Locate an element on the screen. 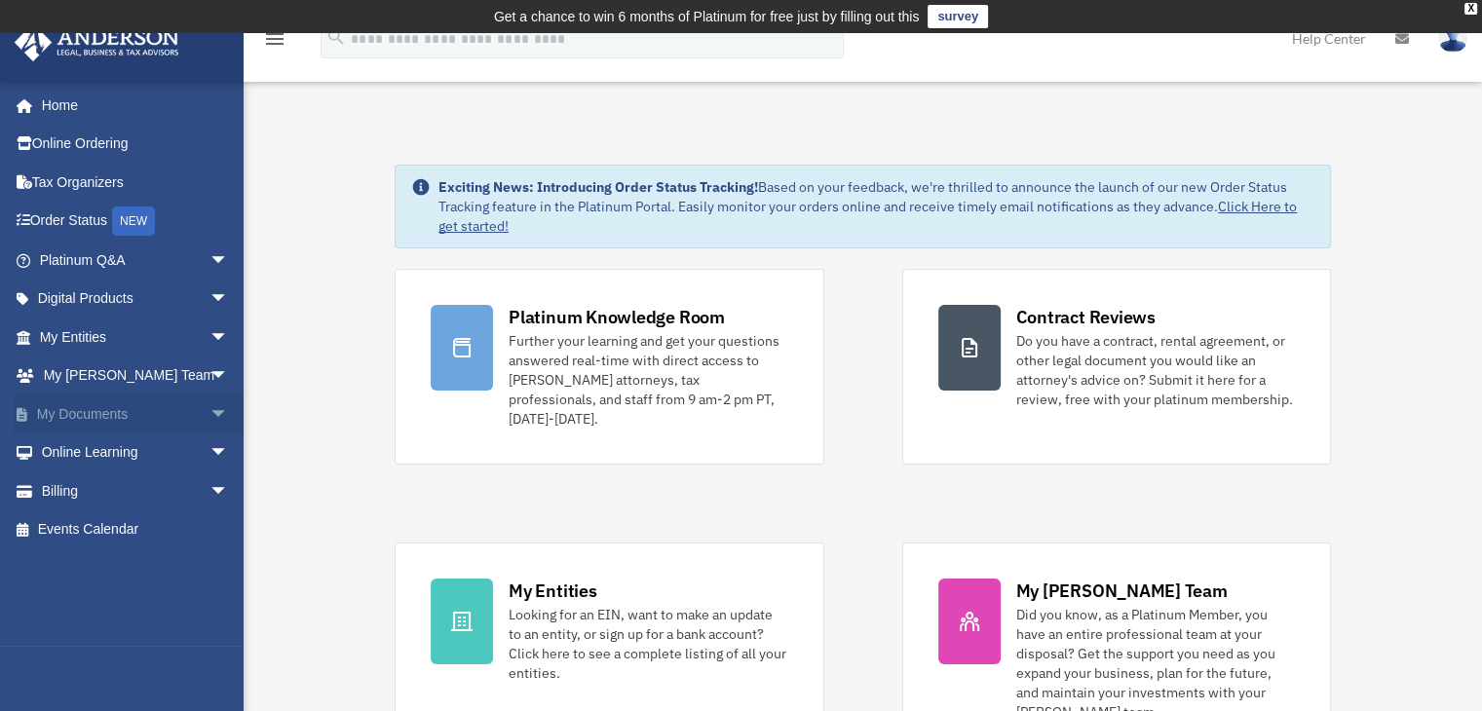  a: Digital Productsarrow_drop_down is located at coordinates (135, 299).